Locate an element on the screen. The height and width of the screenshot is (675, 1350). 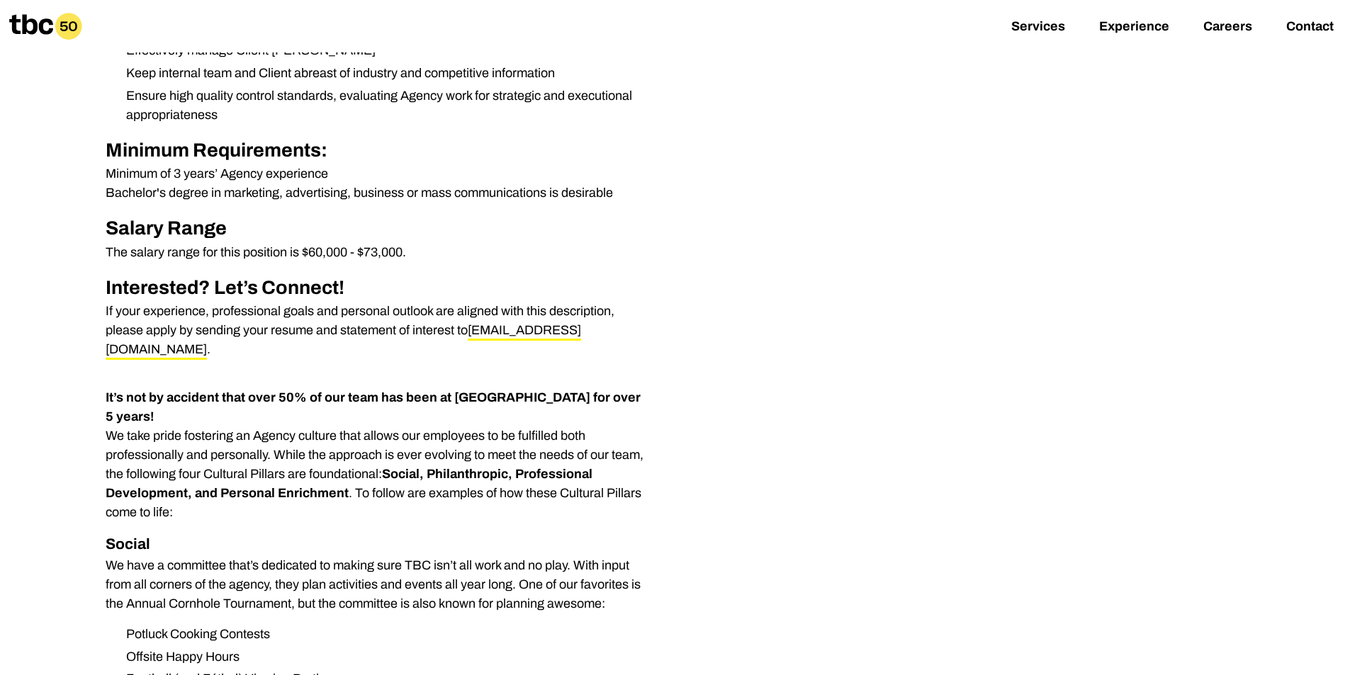
h2: Salary Range is located at coordinates (378, 228).